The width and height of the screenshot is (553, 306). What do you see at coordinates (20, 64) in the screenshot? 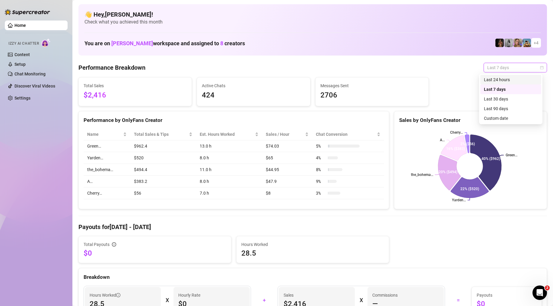
I see `a: Setup` at bounding box center [20, 64].